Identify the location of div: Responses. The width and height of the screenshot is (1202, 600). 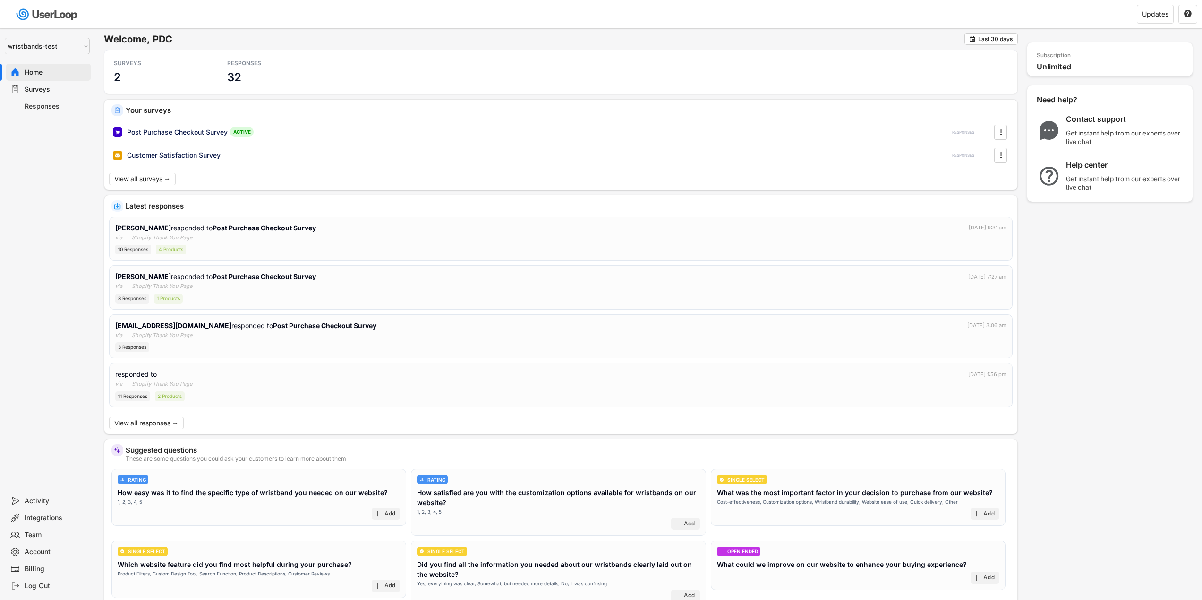
(56, 106).